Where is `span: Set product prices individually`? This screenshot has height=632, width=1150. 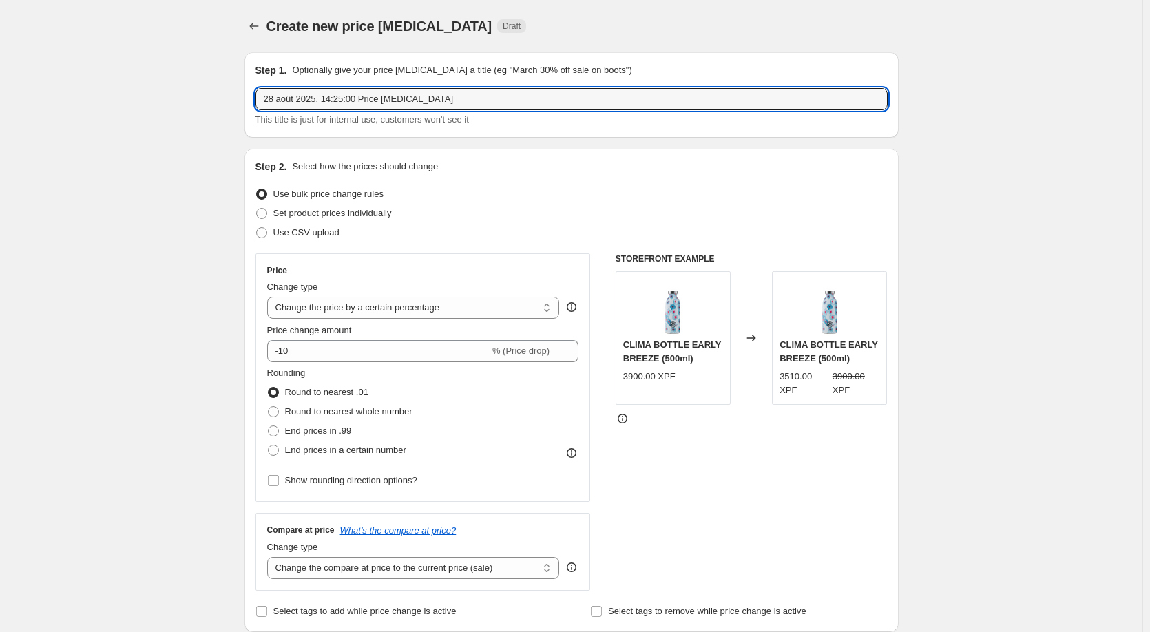 span: Set product prices individually is located at coordinates (333, 213).